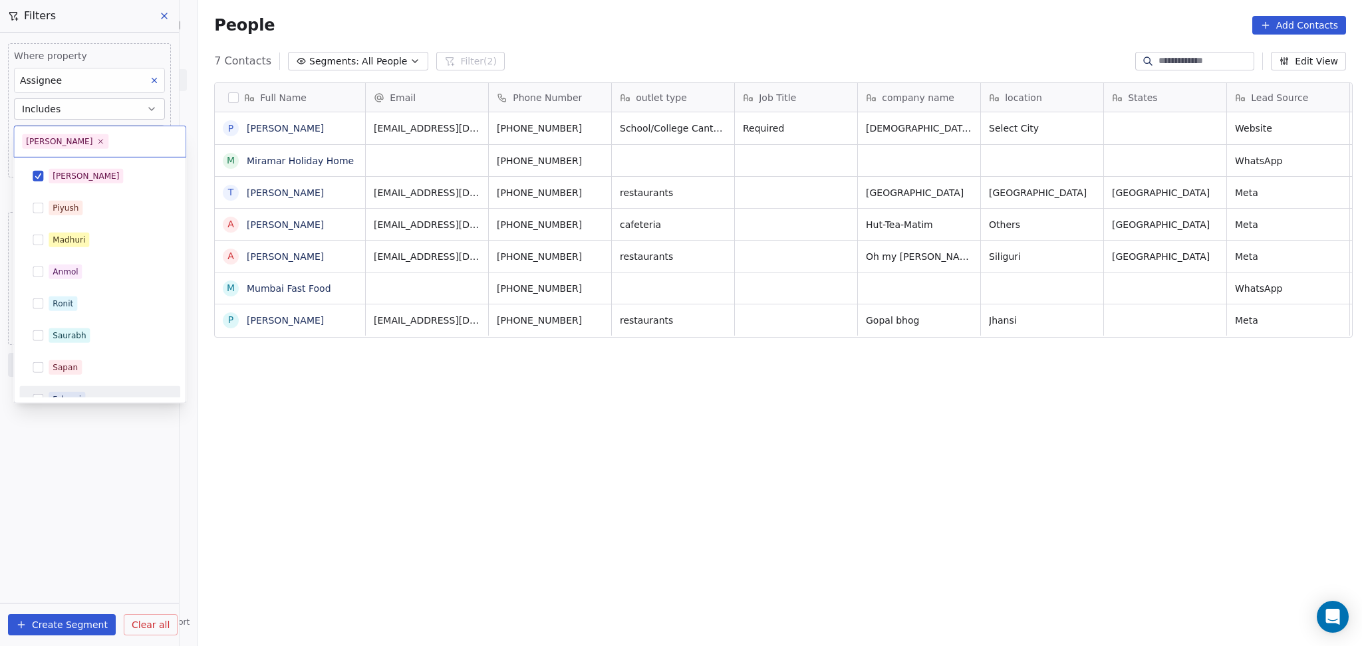 The width and height of the screenshot is (1362, 646). What do you see at coordinates (100, 368) in the screenshot?
I see `div: Suggestions` at bounding box center [100, 368].